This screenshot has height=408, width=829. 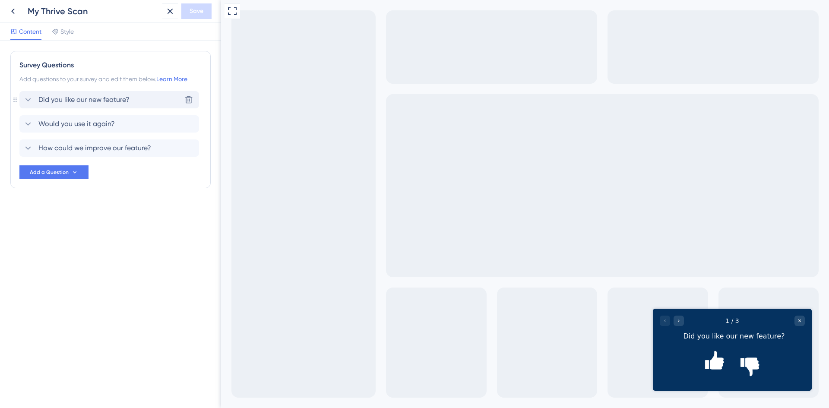 What do you see at coordinates (197, 11) in the screenshot?
I see `button: Save` at bounding box center [197, 11].